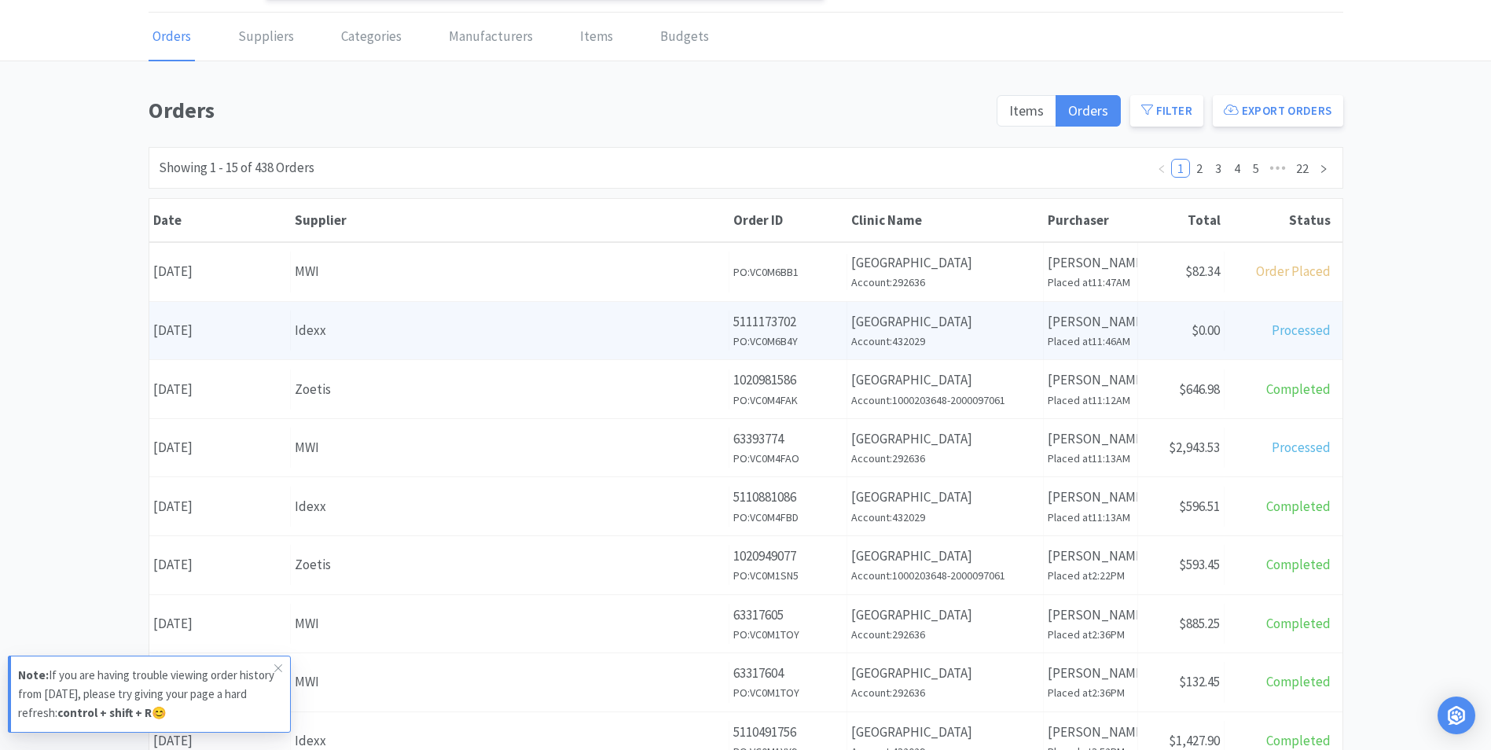 The width and height of the screenshot is (1491, 750). I want to click on li: Next 5 Pages, so click(1278, 168).